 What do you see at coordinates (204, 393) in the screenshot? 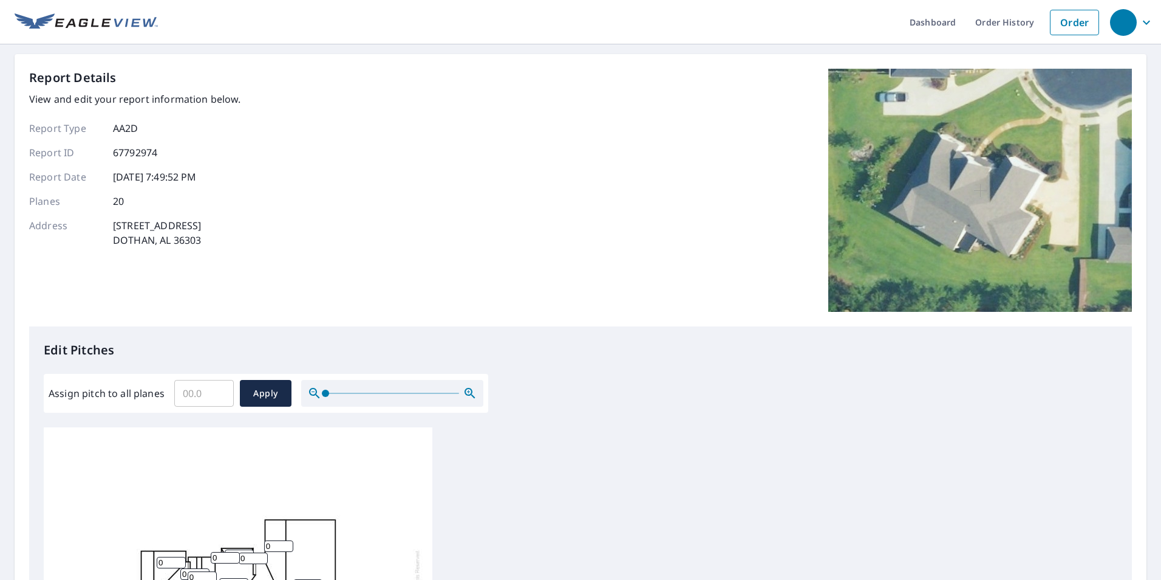
I see `input: 00.0` at bounding box center [204, 393].